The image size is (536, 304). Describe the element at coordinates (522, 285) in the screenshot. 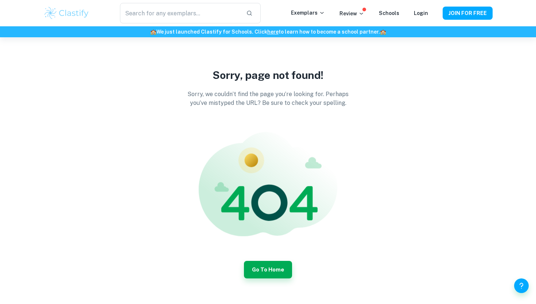

I see `button: Help and Feedback` at that location.